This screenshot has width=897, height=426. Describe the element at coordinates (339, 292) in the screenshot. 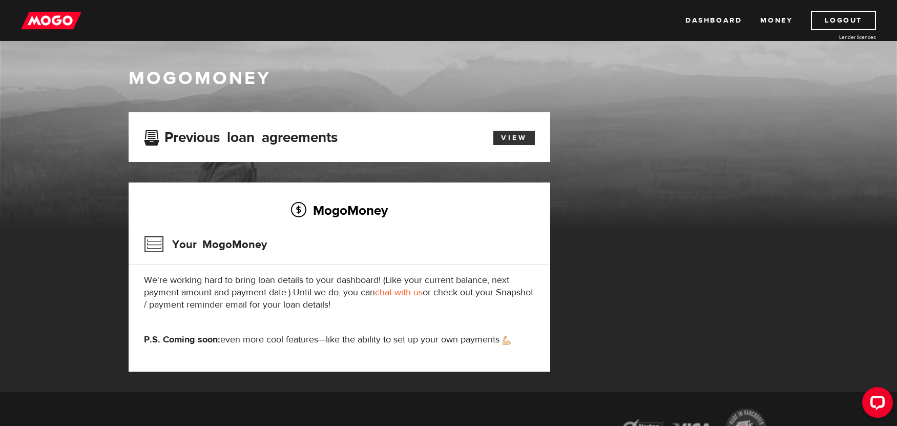

I see `p: We're working hard to bring loan details to your dashboard! (Like your current balance, next paym...` at that location.